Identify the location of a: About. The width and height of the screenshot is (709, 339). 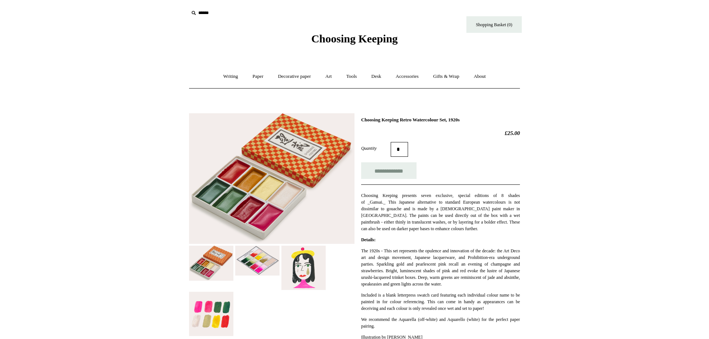
(480, 76).